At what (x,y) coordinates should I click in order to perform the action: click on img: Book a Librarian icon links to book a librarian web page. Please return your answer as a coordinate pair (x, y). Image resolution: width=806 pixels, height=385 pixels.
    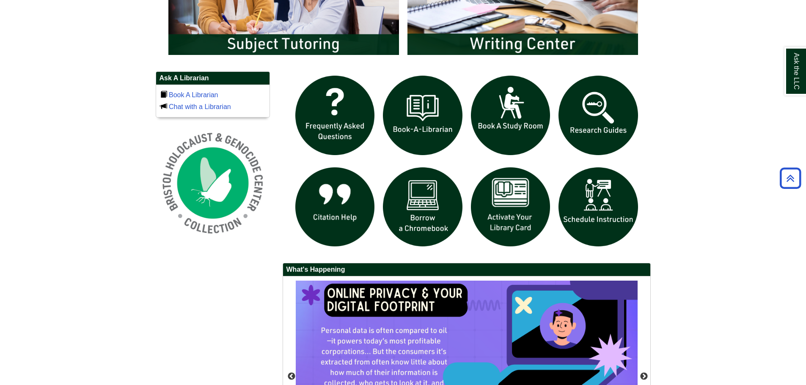
    Looking at the image, I should click on (423, 115).